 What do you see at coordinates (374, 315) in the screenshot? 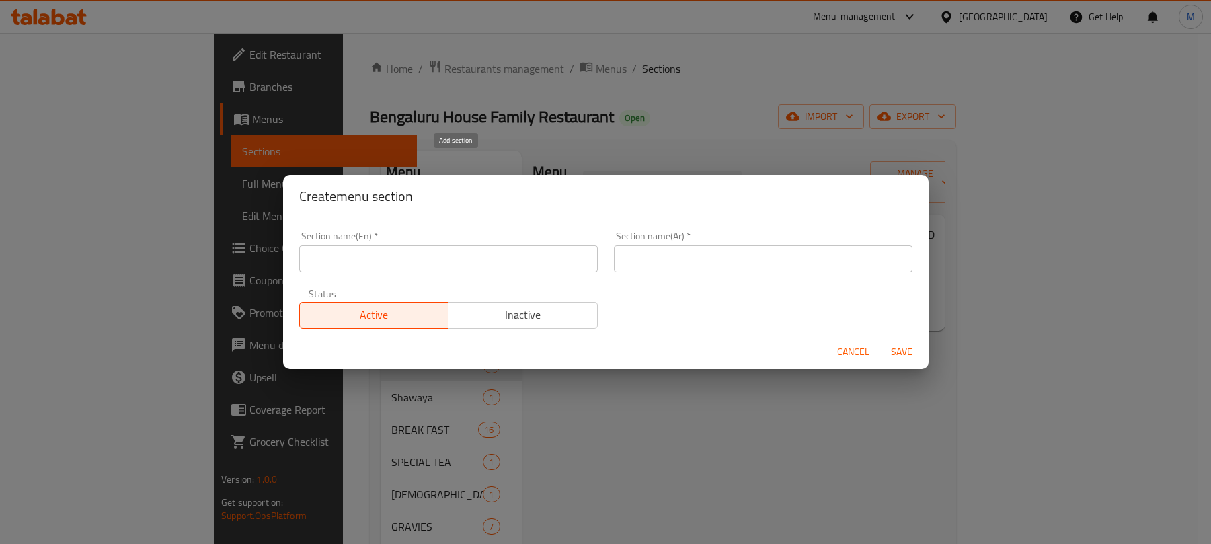
I see `span: Active` at bounding box center [374, 315].